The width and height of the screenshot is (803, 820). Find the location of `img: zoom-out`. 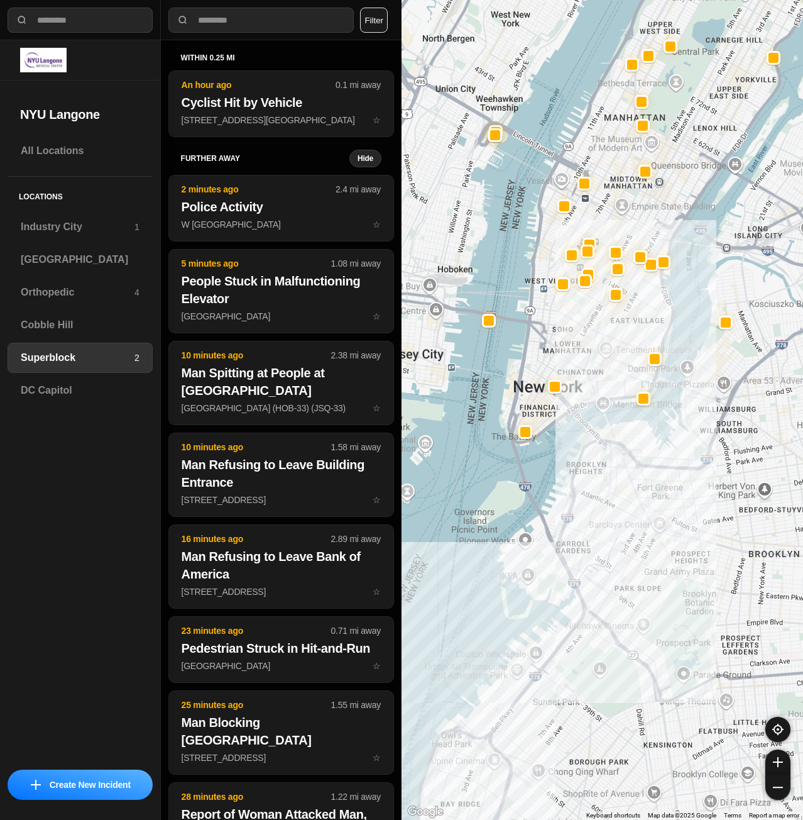

img: zoom-out is located at coordinates (778, 787).